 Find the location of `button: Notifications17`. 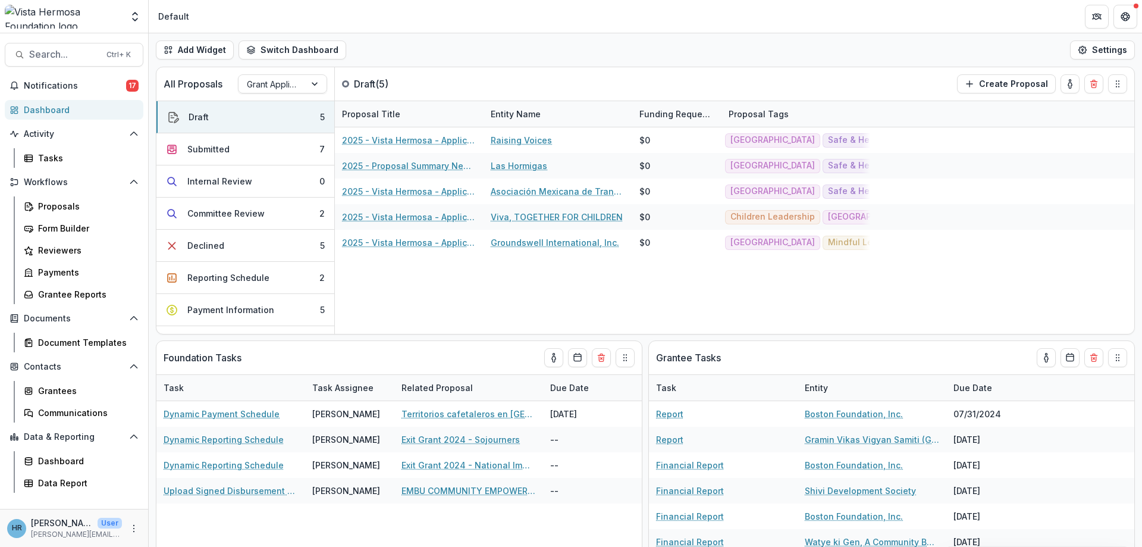

button: Notifications17 is located at coordinates (74, 86).